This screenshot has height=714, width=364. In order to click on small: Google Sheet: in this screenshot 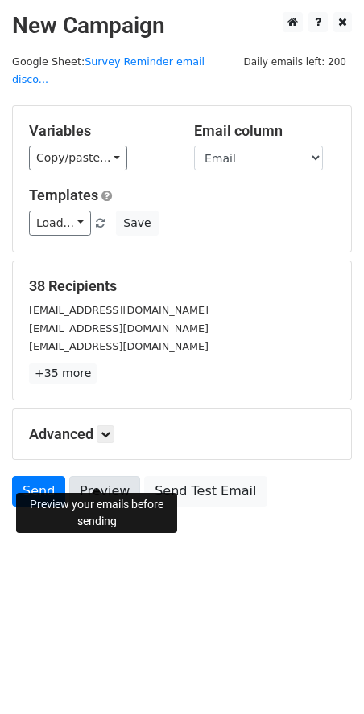, I will do `click(108, 71)`.